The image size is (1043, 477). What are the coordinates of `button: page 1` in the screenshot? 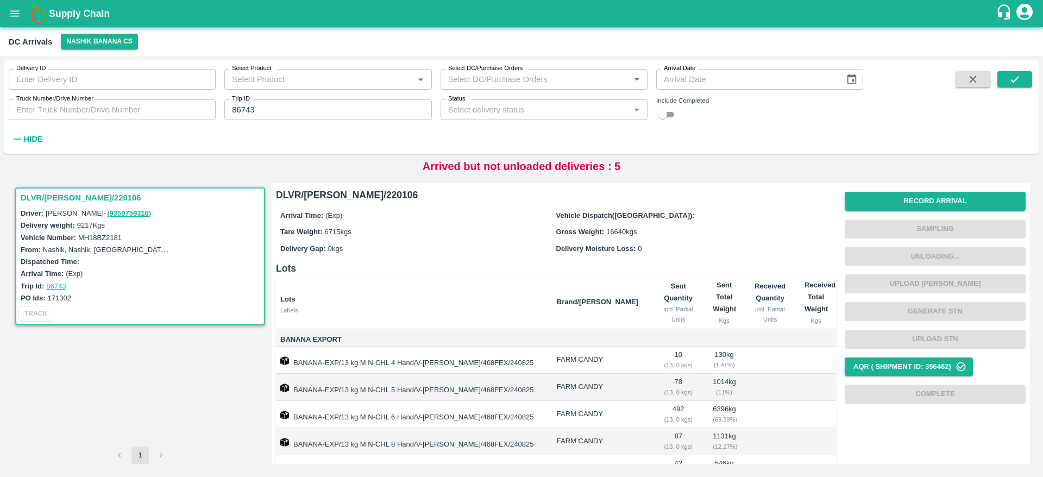 It's located at (140, 455).